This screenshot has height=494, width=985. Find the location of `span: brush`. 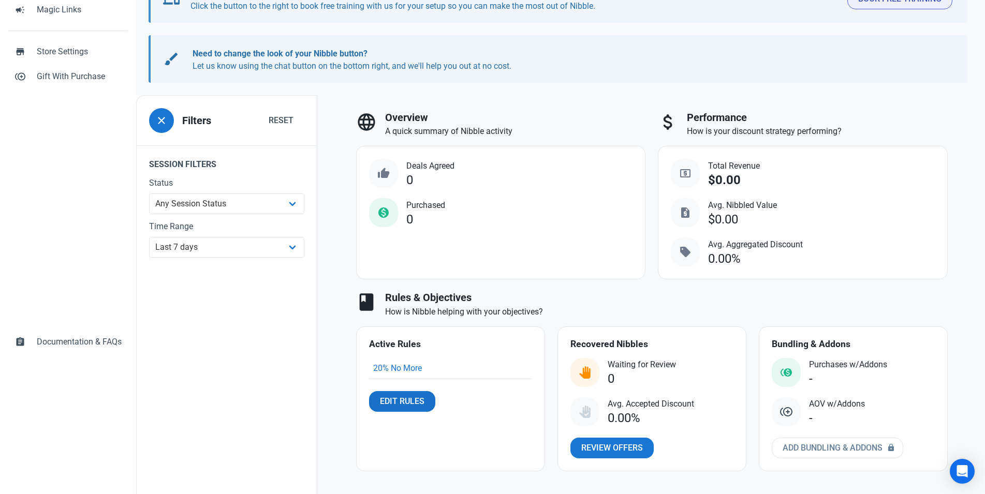

span: brush is located at coordinates (171, 59).